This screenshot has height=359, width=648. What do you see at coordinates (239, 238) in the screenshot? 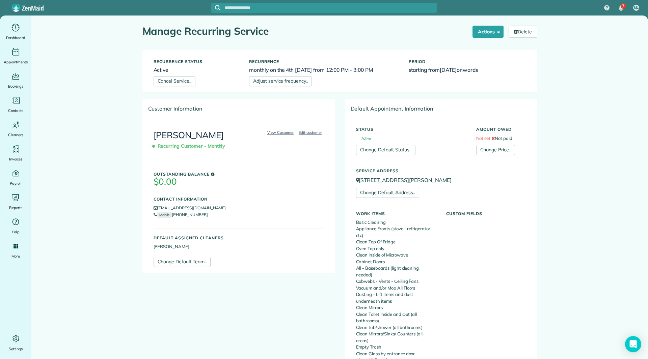
I see `h5: Default Assigned Cleaners` at bounding box center [239, 238].